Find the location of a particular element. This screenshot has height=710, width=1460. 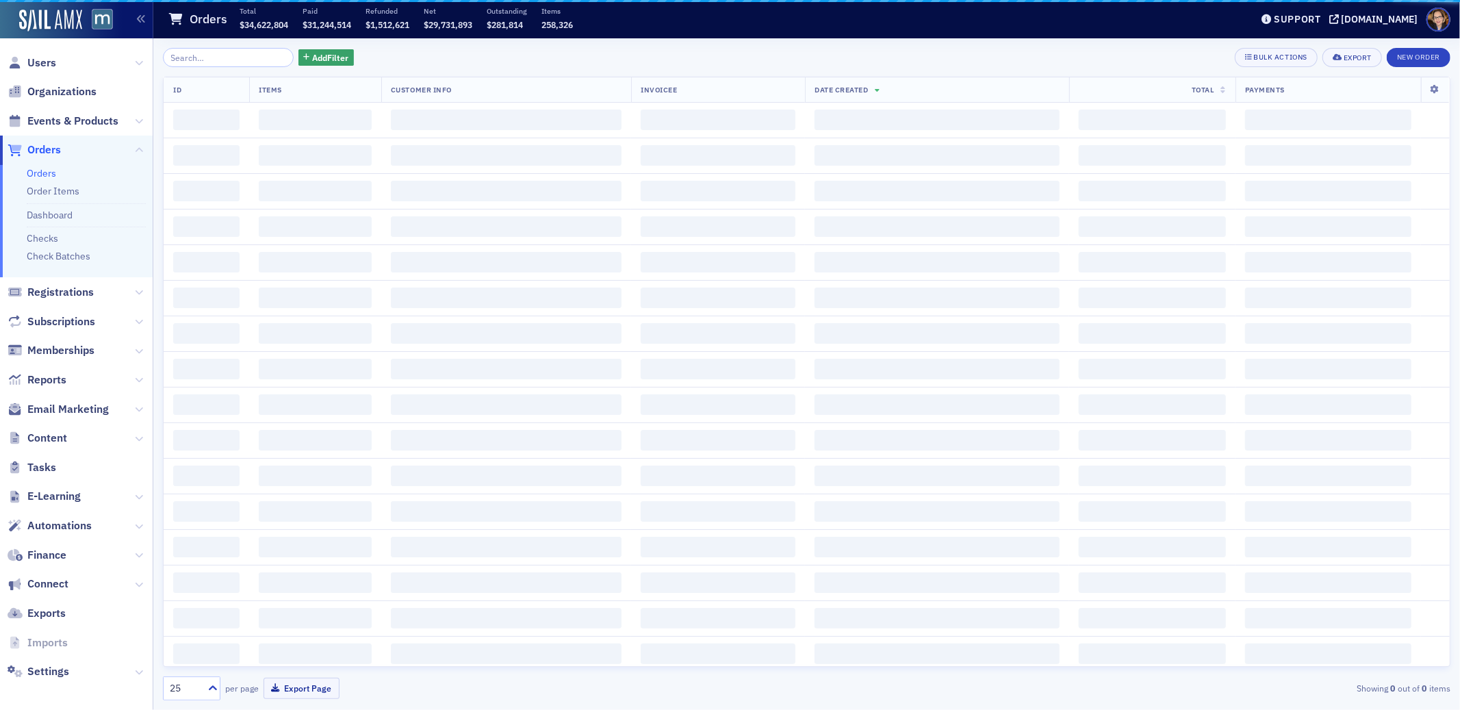

span: $281,814 is located at coordinates (504, 25).